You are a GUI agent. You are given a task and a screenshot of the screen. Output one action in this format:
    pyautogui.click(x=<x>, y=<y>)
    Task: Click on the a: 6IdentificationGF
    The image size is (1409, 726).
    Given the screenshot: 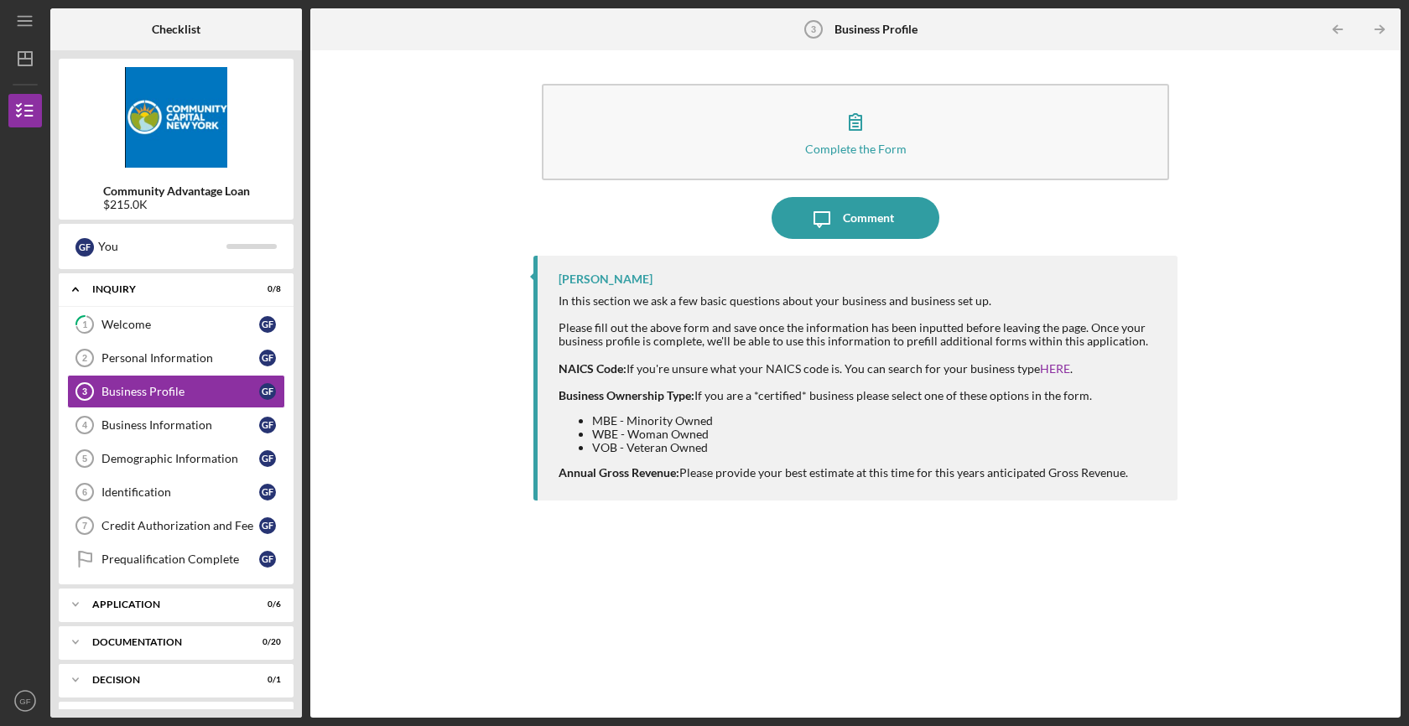 What is the action you would take?
    pyautogui.click(x=176, y=492)
    